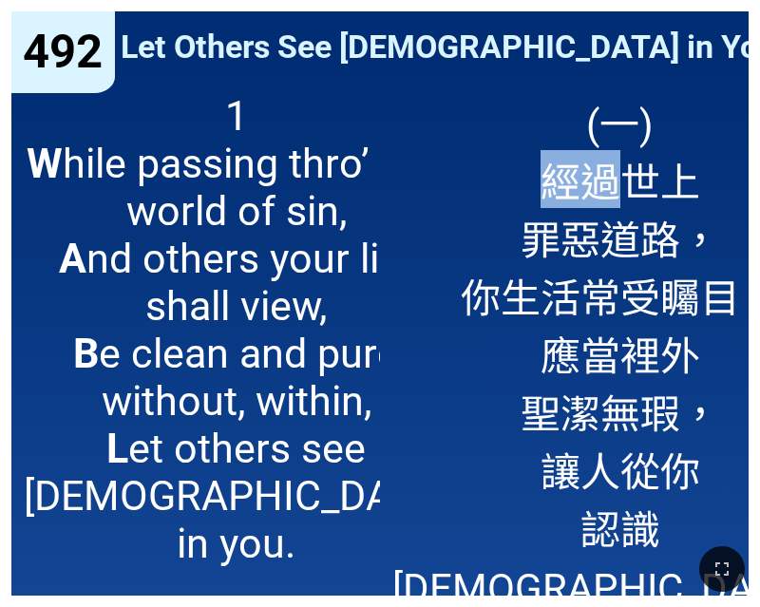 Image resolution: width=760 pixels, height=607 pixels. Describe the element at coordinates (45, 163) in the screenshot. I see `b: W` at that location.